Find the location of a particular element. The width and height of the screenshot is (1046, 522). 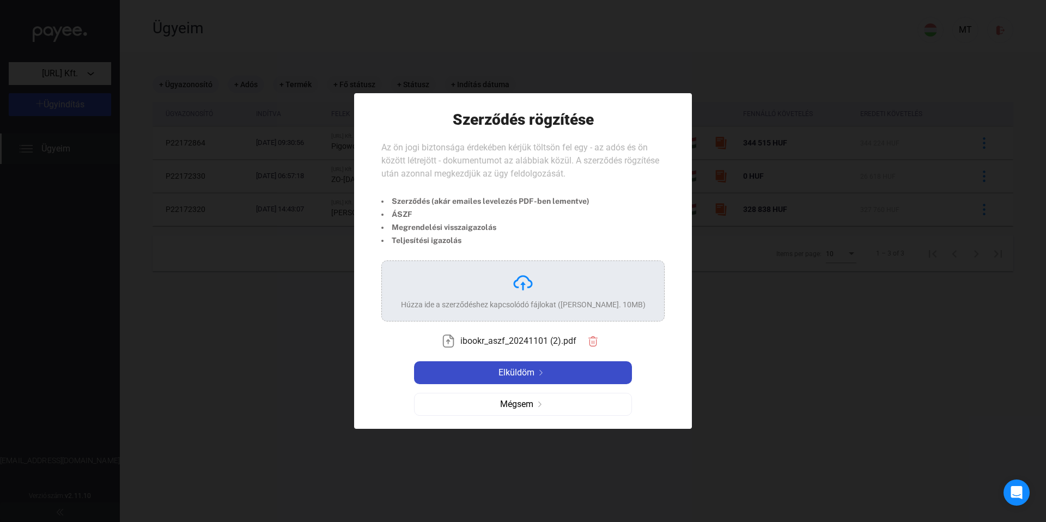

button: trash-red is located at coordinates (593, 341).